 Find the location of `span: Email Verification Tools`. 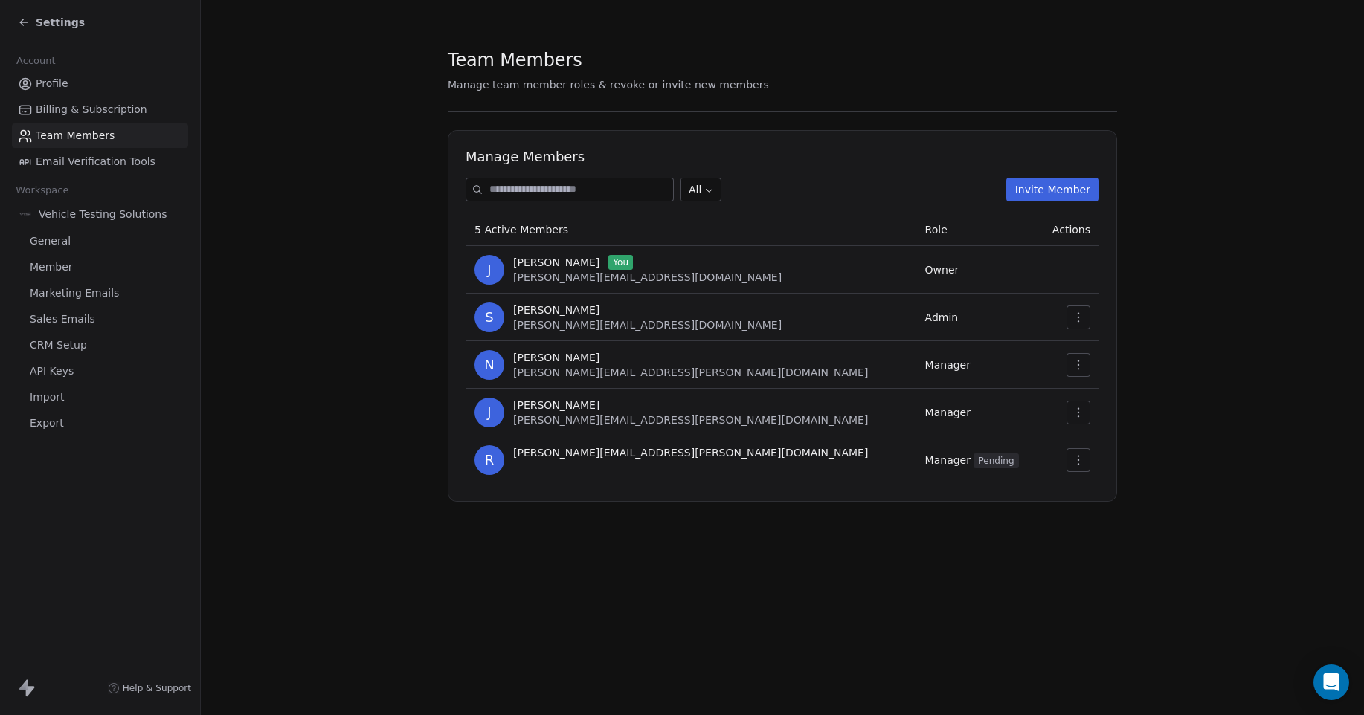

span: Email Verification Tools is located at coordinates (95, 161).